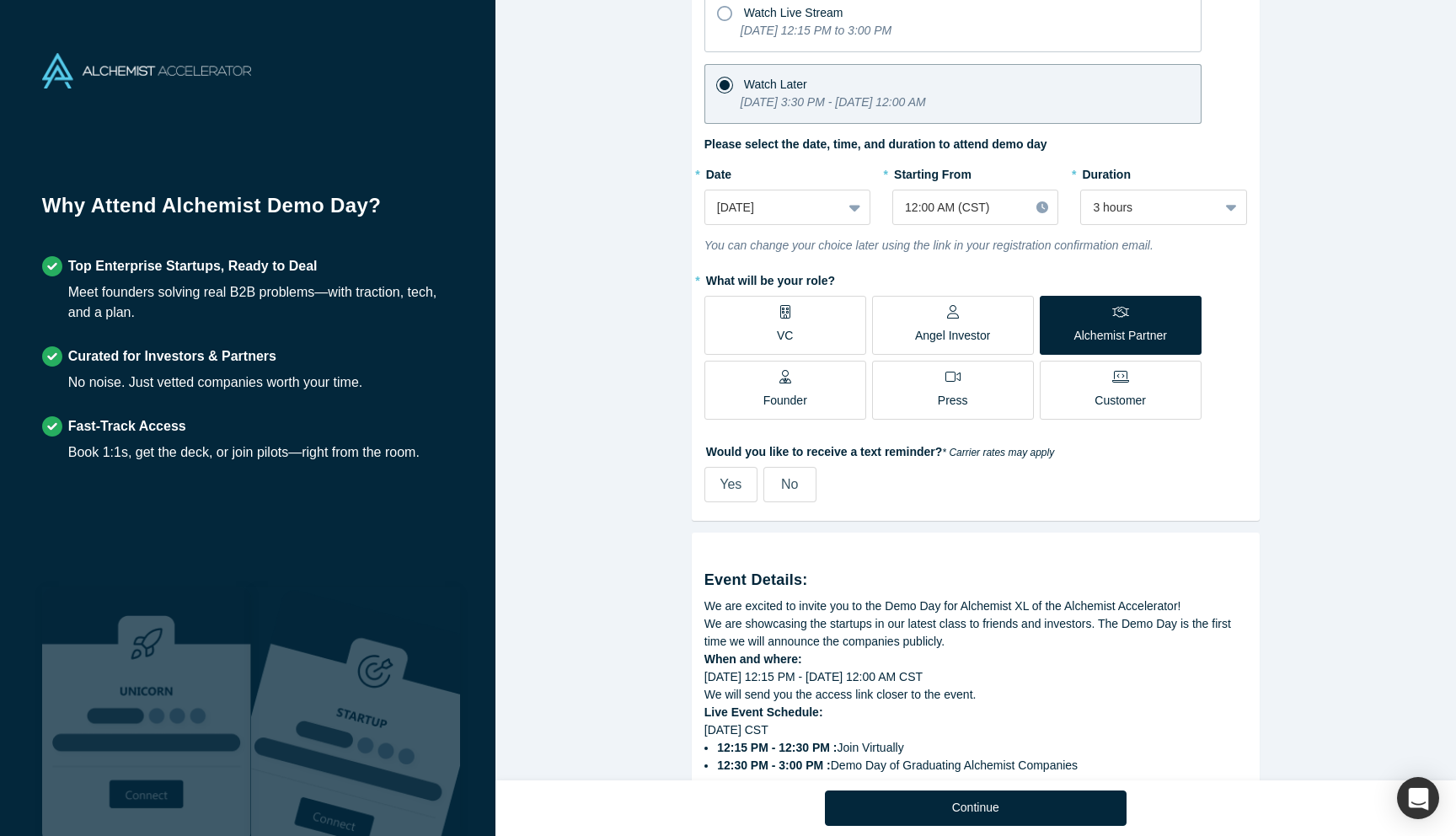 This screenshot has height=836, width=1456. I want to click on img: Prism AI, so click(355, 711).